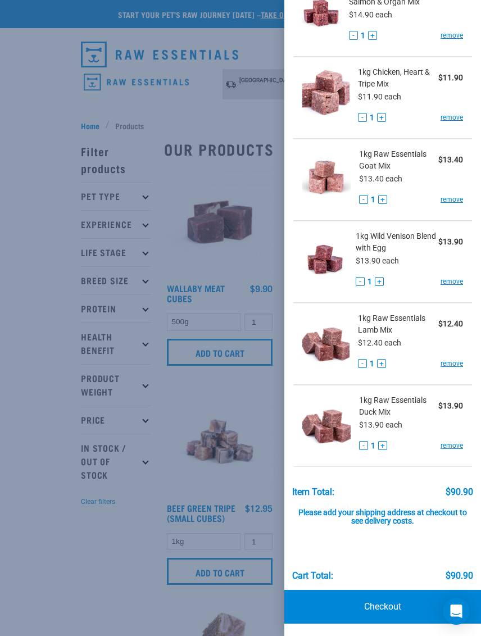 This screenshot has height=636, width=481. What do you see at coordinates (398, 406) in the screenshot?
I see `span: 1kg Raw Essentials Duck Mix` at bounding box center [398, 406].